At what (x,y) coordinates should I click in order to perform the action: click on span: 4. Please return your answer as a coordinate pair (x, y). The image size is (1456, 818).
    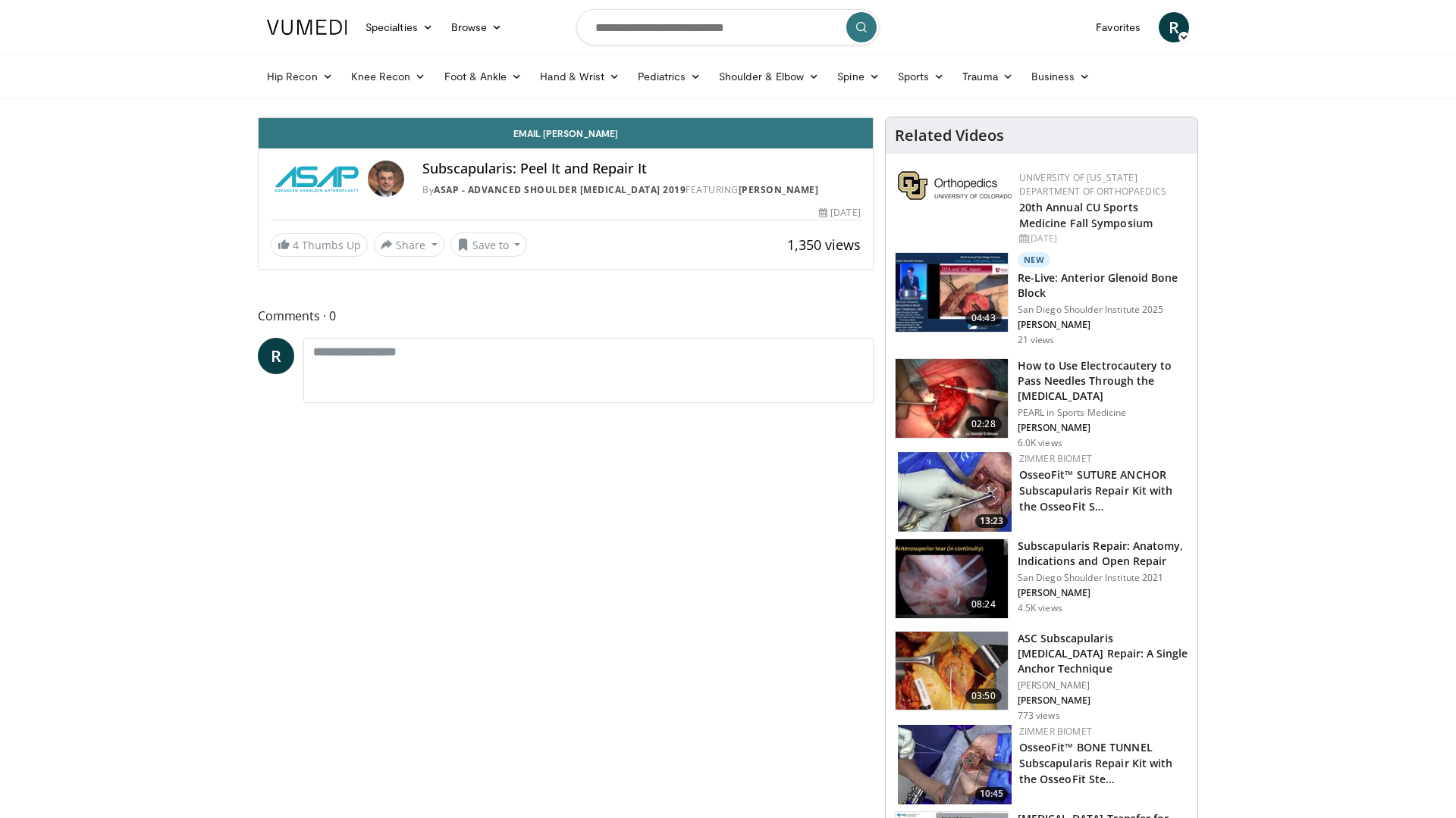
    Looking at the image, I should click on (296, 244).